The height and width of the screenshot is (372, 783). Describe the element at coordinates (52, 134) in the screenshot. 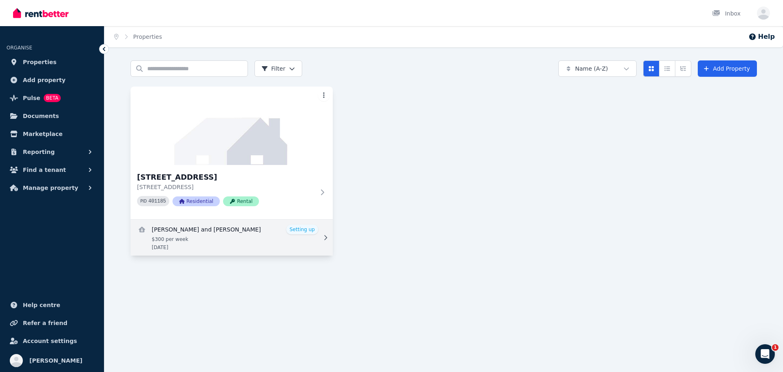

I see `a: Marketplace` at that location.